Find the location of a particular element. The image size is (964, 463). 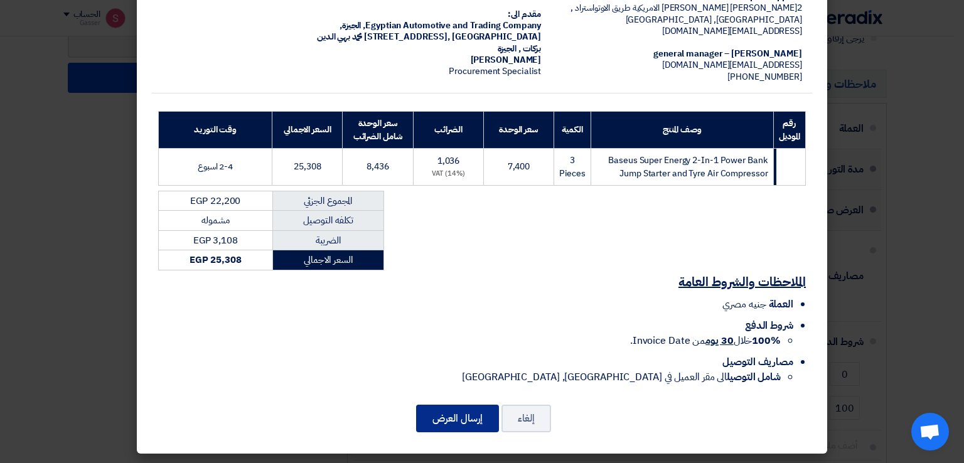

th: رقم الموديل is located at coordinates (789, 129).